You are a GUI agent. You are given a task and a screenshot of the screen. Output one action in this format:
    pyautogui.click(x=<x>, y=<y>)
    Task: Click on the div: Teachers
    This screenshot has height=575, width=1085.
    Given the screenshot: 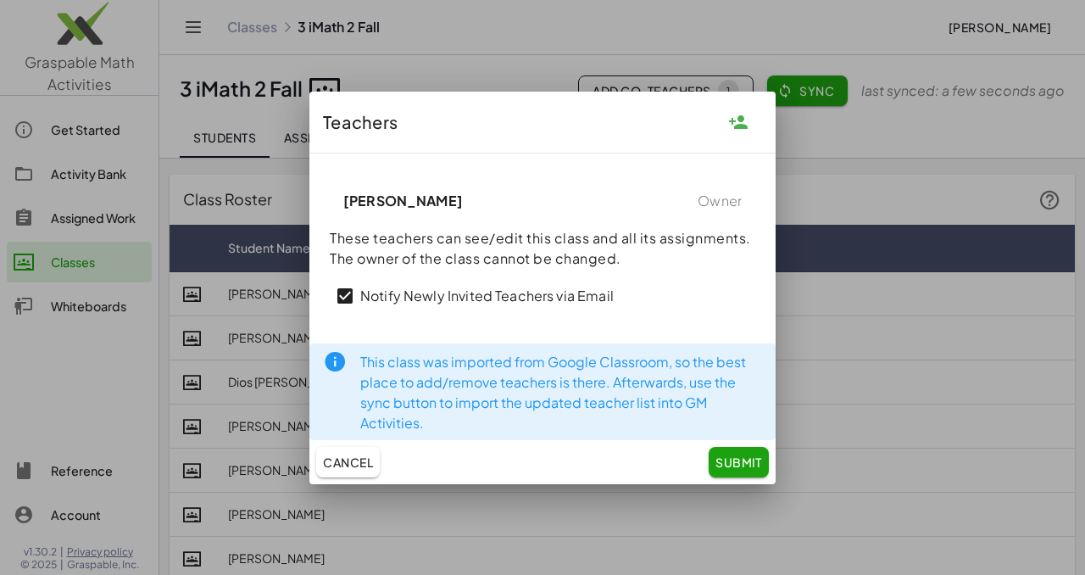 What is the action you would take?
    pyautogui.click(x=543, y=122)
    